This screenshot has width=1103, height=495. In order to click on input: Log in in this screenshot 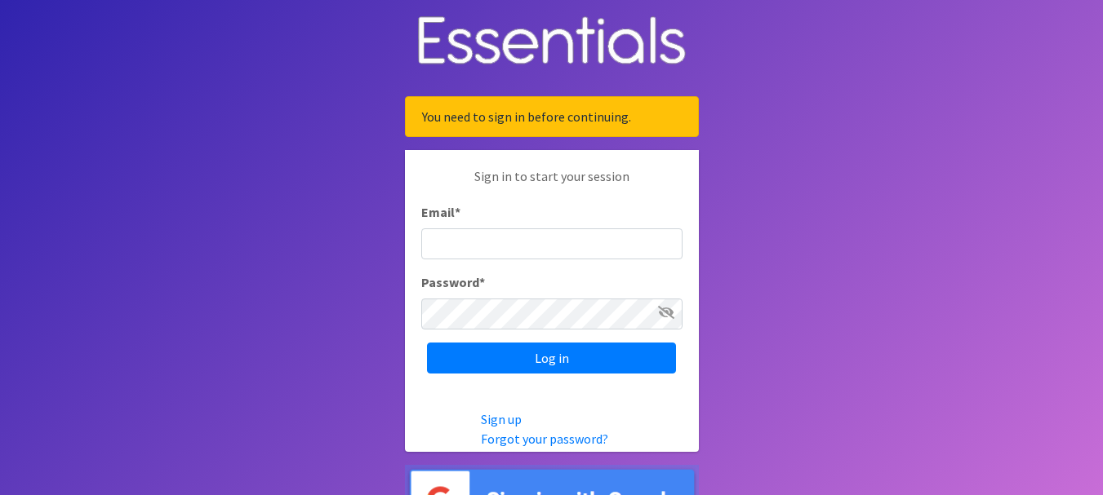, I will do `click(551, 358)`.